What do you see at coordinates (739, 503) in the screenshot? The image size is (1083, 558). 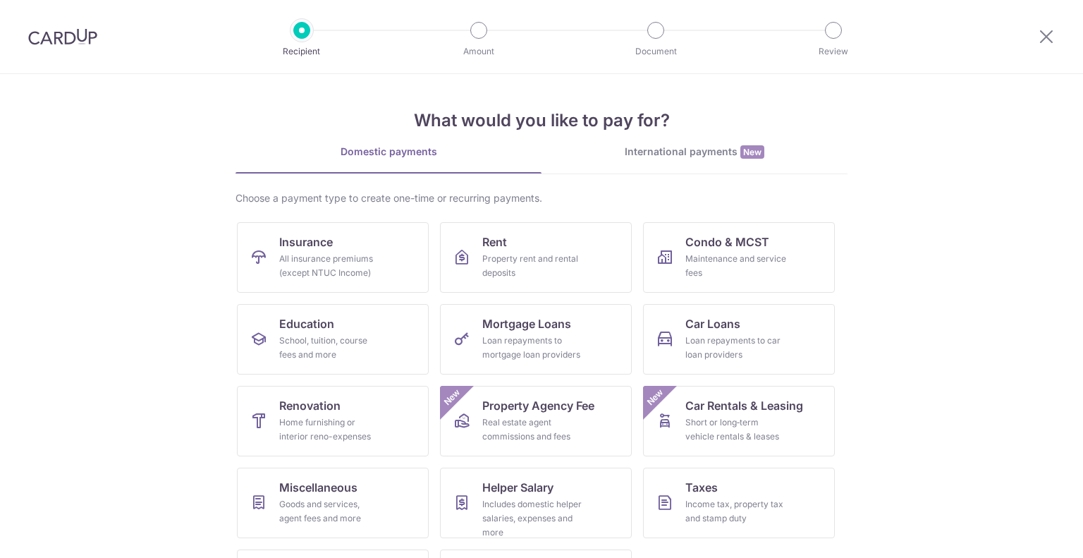 I see `a: TaxesIncome tax, property tax and stamp duty` at bounding box center [739, 503].